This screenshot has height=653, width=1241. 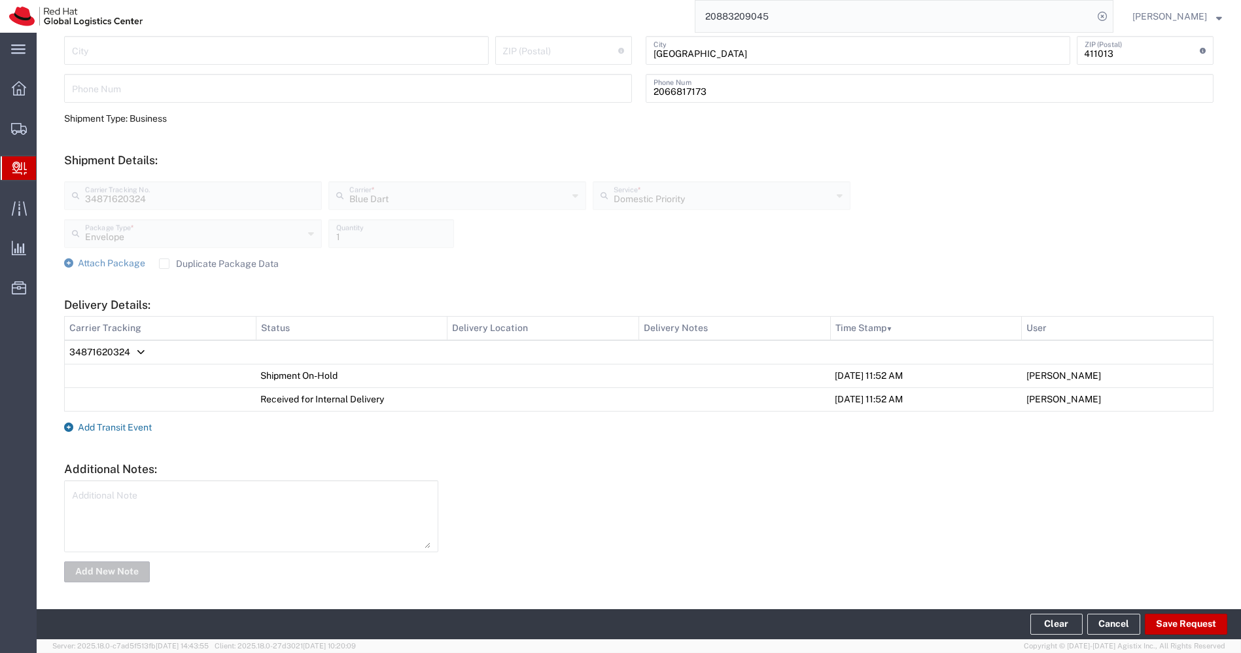 What do you see at coordinates (638, 468) in the screenshot?
I see `h5: Additional Notes:` at bounding box center [638, 468].